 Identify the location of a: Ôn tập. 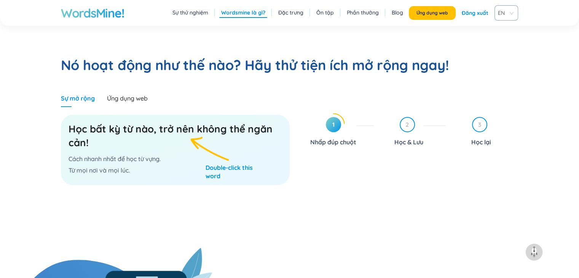
(325, 13).